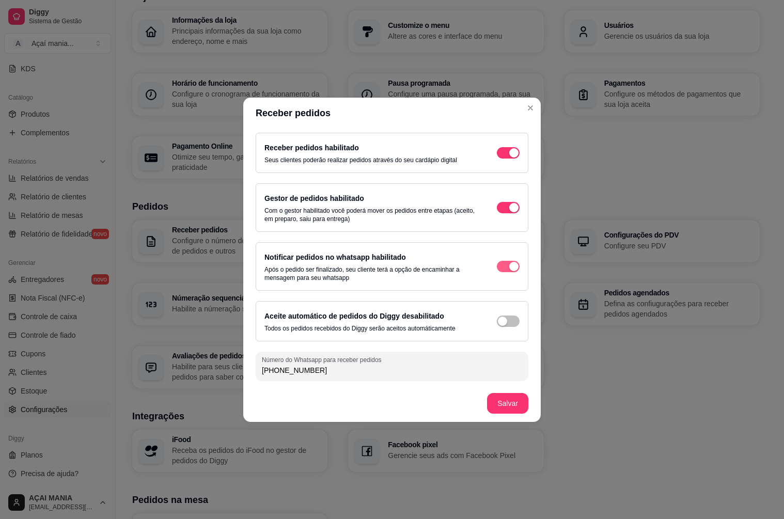 The height and width of the screenshot is (519, 784). Describe the element at coordinates (354, 316) in the screenshot. I see `label: Aceite automático de pedidos do Diggy desabilitado` at that location.